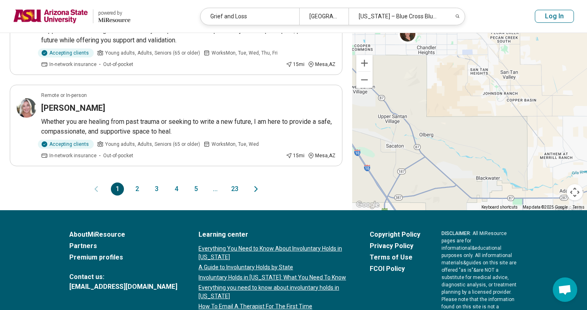  I want to click on button: 1, so click(117, 189).